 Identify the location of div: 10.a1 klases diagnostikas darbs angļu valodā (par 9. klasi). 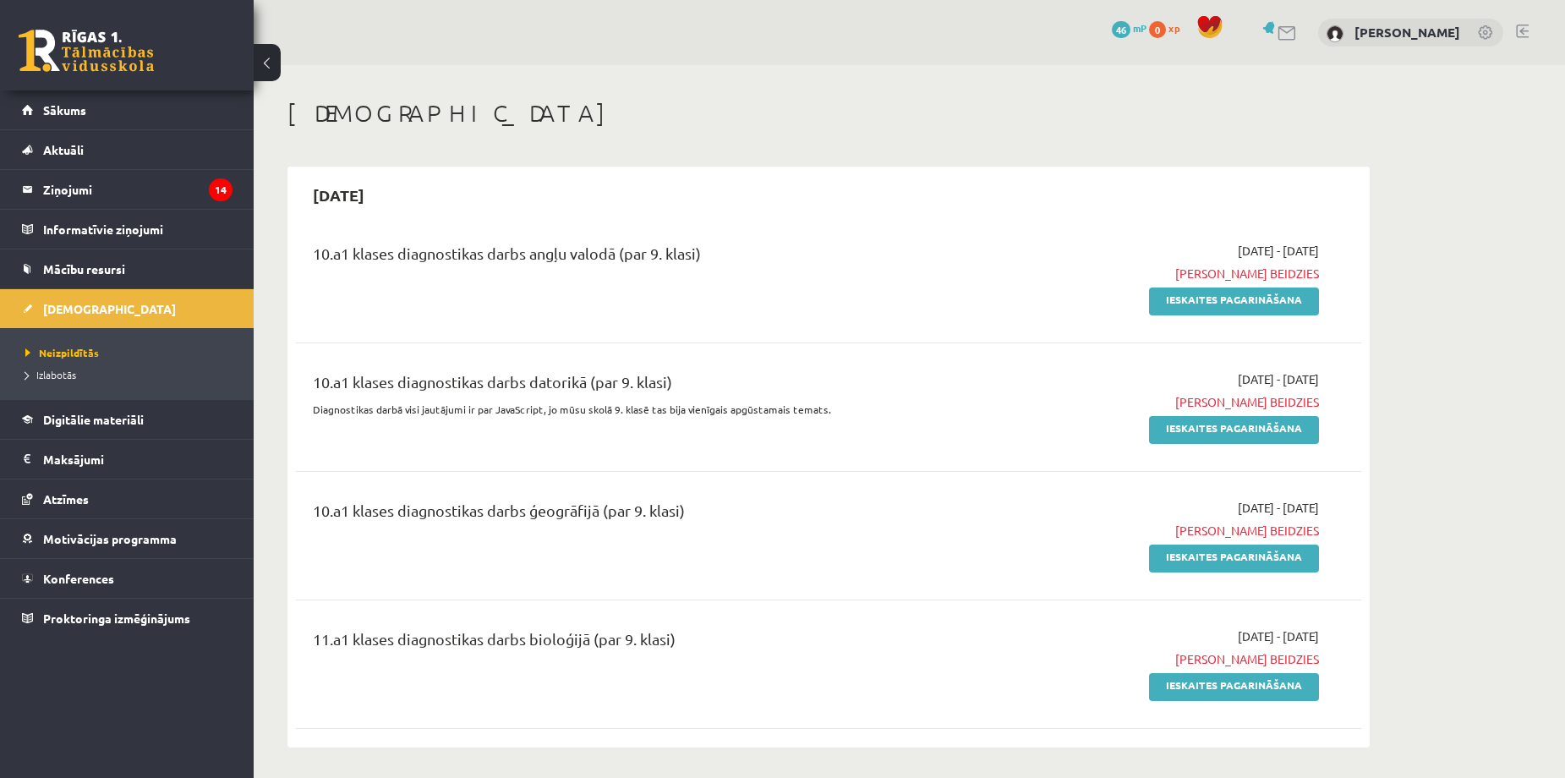
(643, 257).